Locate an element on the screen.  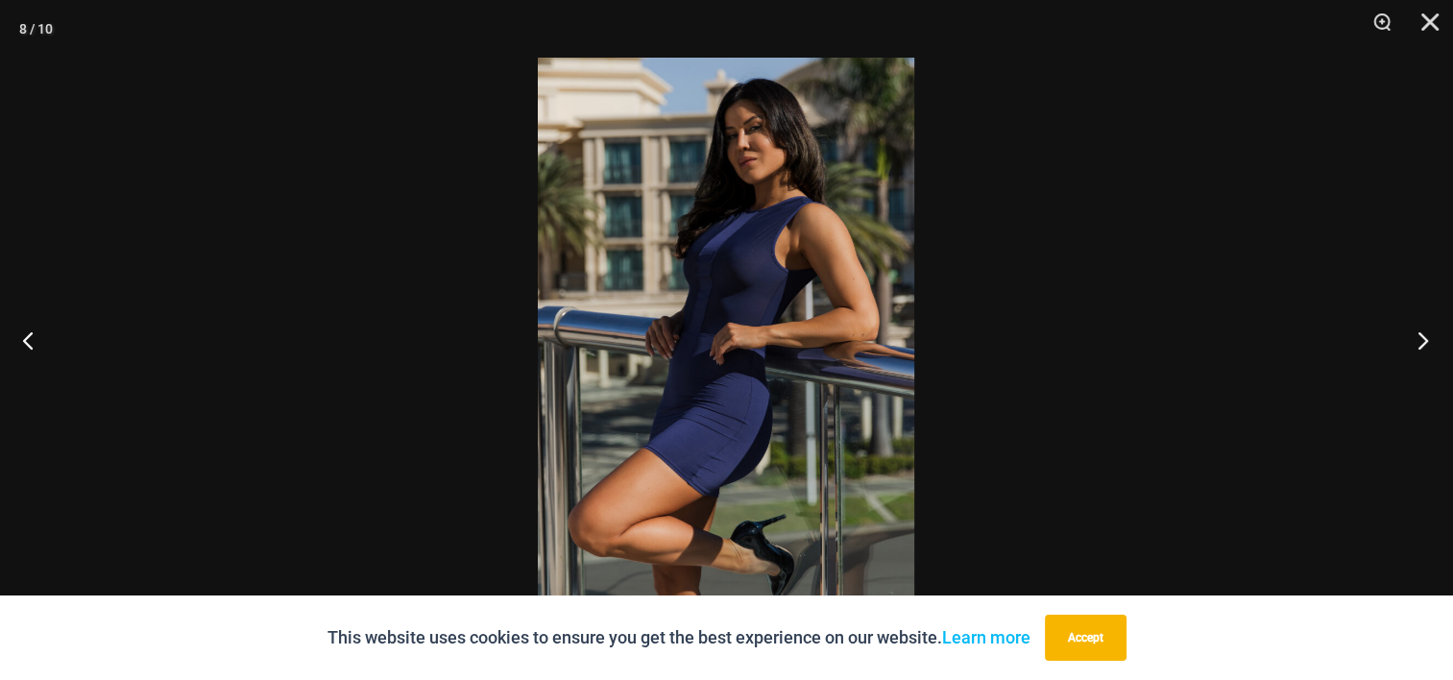
a: Learn more is located at coordinates (986, 637).